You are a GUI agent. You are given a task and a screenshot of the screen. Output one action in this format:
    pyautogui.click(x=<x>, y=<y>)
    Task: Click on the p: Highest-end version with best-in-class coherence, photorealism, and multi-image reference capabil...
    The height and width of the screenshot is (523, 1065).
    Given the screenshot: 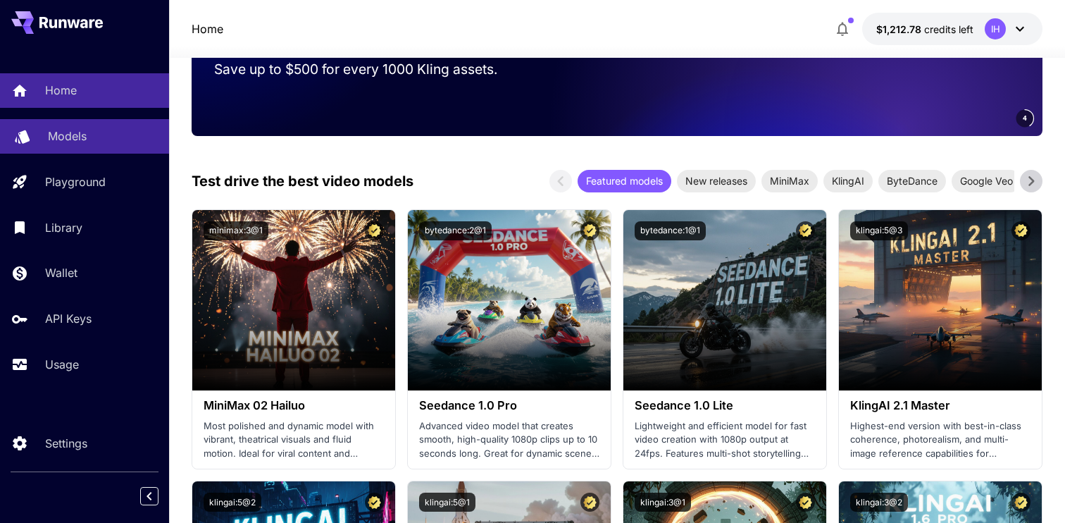 What is the action you would take?
    pyautogui.click(x=941, y=440)
    